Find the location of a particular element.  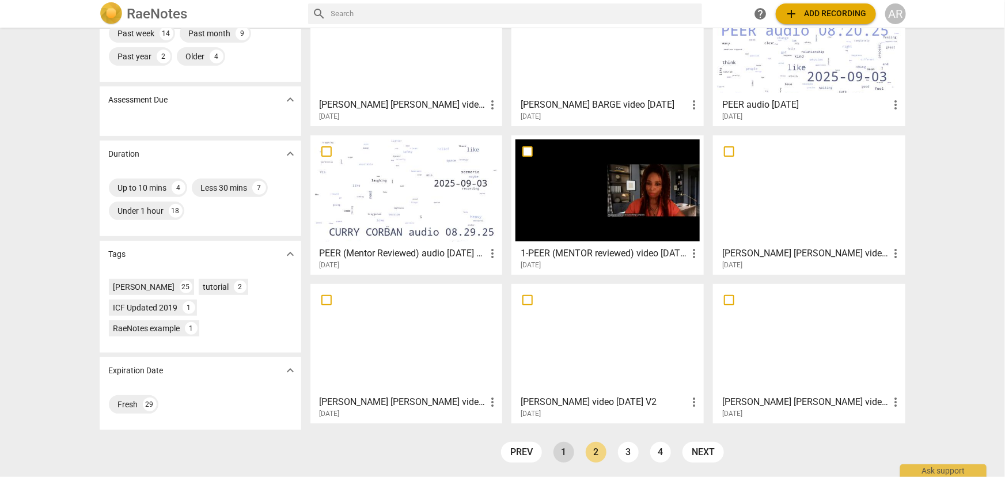

h3: CURRY CARUSO video 08.18.25 v2 is located at coordinates (805, 402).